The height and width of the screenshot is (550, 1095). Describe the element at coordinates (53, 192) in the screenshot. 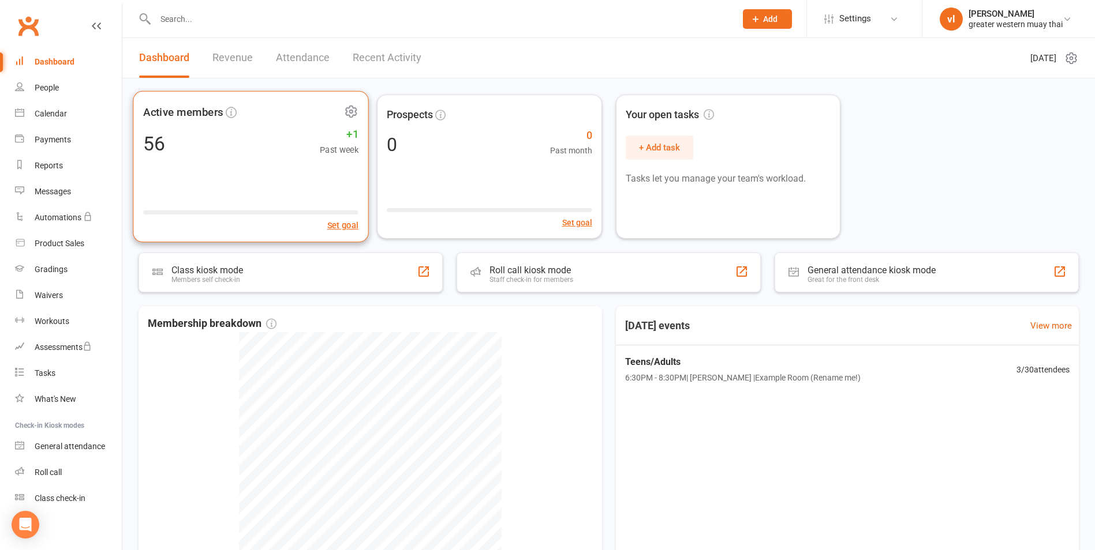

I see `div: Messages` at that location.